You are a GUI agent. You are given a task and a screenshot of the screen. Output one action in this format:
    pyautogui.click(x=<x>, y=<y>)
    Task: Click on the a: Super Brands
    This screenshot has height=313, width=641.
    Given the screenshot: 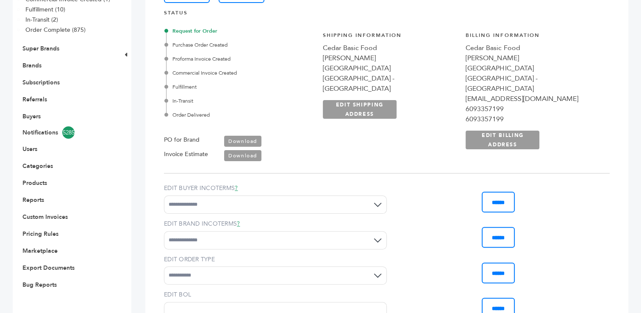 What is the action you would take?
    pyautogui.click(x=41, y=48)
    